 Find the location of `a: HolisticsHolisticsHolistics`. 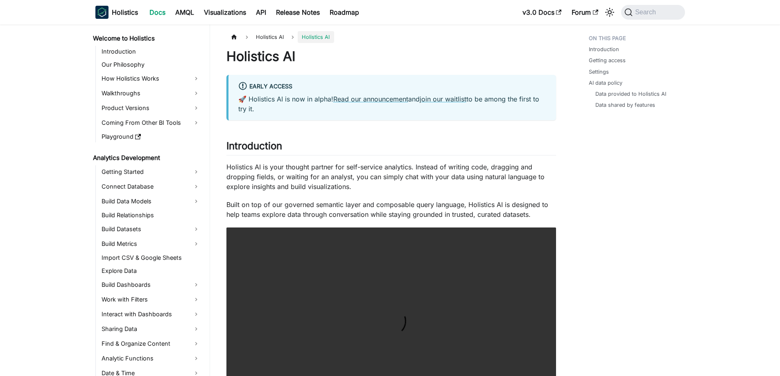

a: HolisticsHolisticsHolistics is located at coordinates (117, 12).